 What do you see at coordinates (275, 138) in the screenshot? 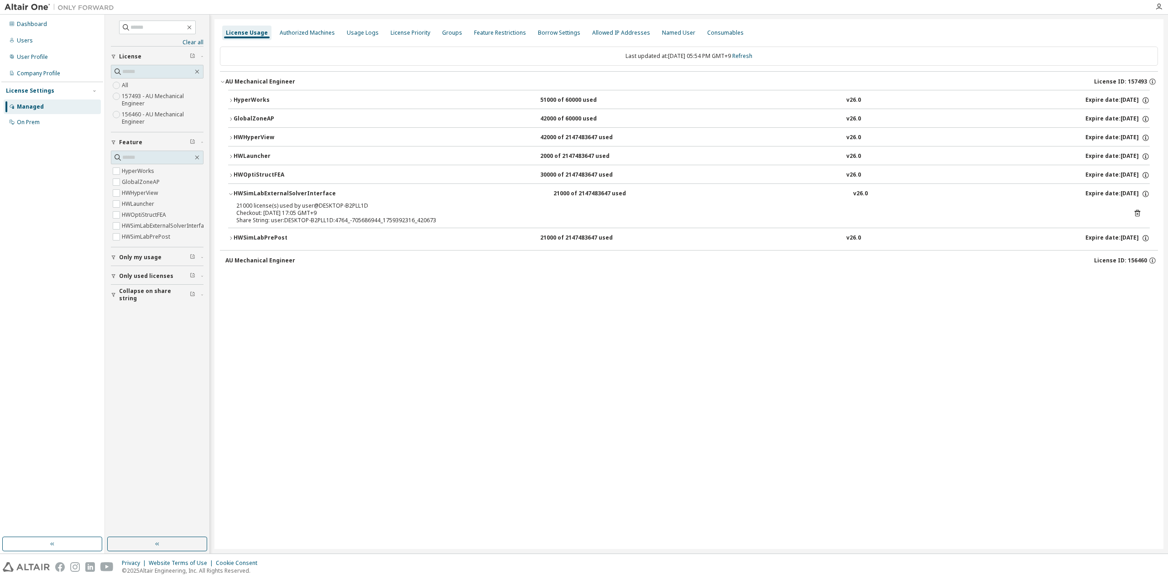
I see `div: HWHyperView` at bounding box center [275, 138].